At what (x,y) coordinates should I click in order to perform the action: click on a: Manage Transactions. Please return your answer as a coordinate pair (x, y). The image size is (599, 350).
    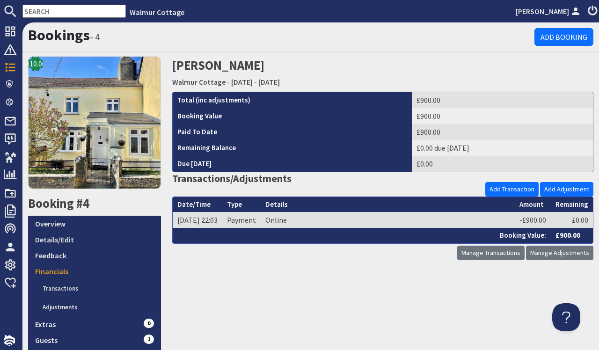
    Looking at the image, I should click on (491, 253).